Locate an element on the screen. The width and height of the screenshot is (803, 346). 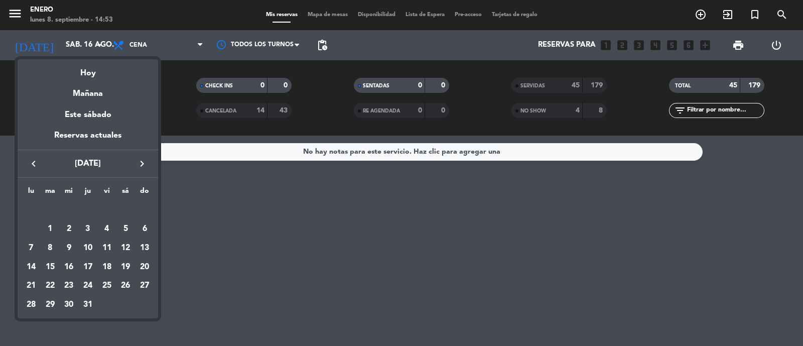
td: 13 de julio de 2025 is located at coordinates (145, 248).